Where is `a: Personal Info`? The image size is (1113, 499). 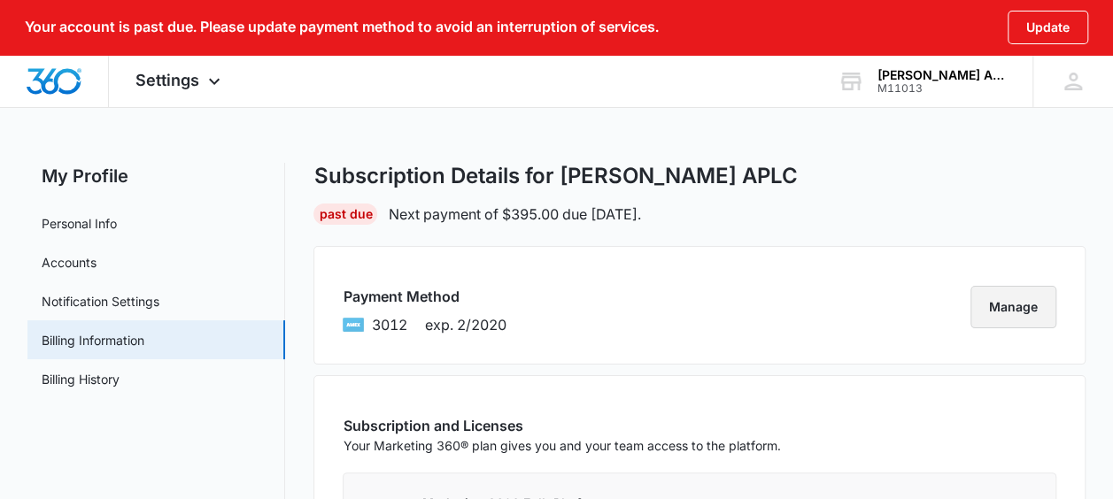 a: Personal Info is located at coordinates (79, 223).